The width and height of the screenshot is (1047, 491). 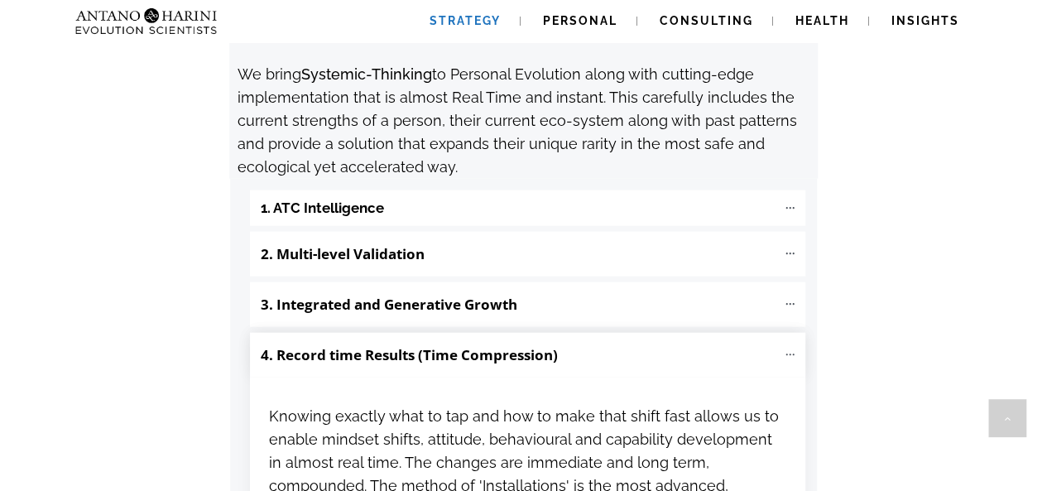 I want to click on strong: Systemic-Thinking, so click(x=367, y=74).